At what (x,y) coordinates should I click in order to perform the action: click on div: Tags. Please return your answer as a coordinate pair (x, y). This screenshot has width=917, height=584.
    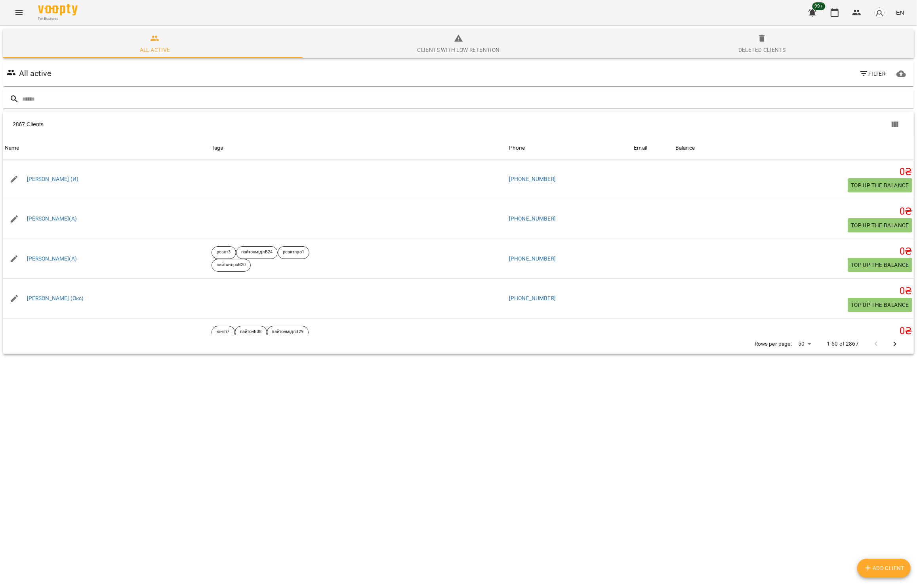
    Looking at the image, I should click on (358, 148).